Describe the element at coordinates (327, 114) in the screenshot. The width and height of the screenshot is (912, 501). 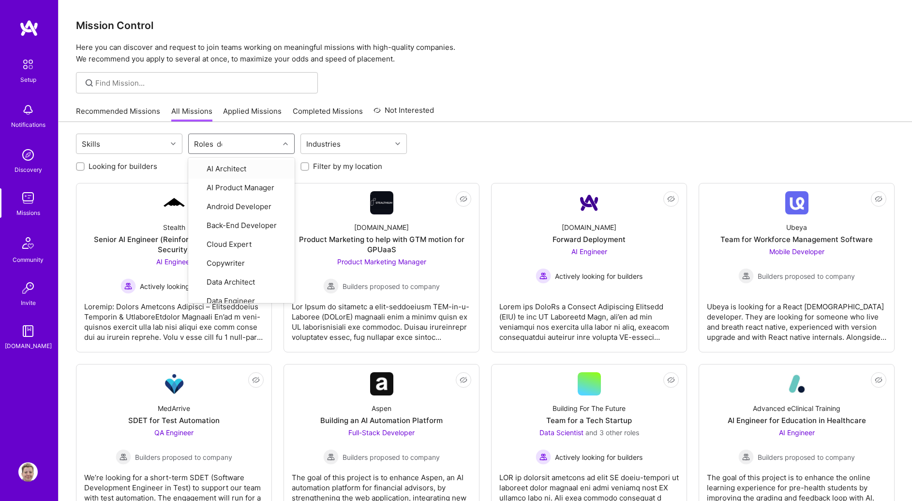
I see `a: Completed Missions` at that location.